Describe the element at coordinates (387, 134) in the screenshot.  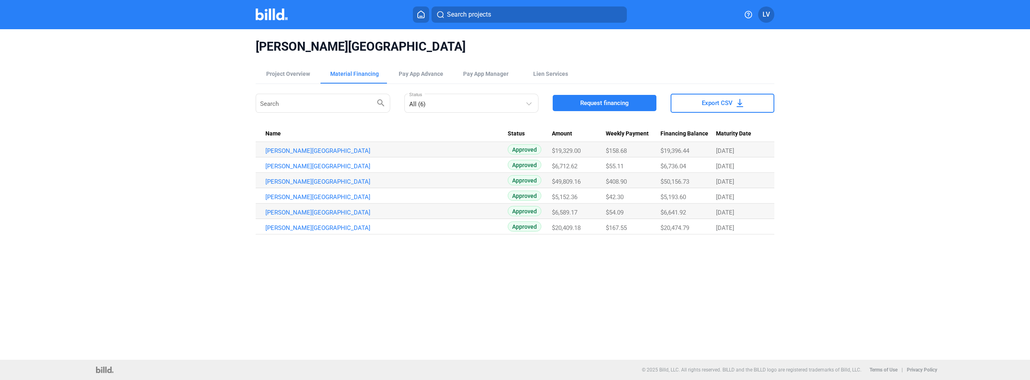
I see `div: Name` at that location.